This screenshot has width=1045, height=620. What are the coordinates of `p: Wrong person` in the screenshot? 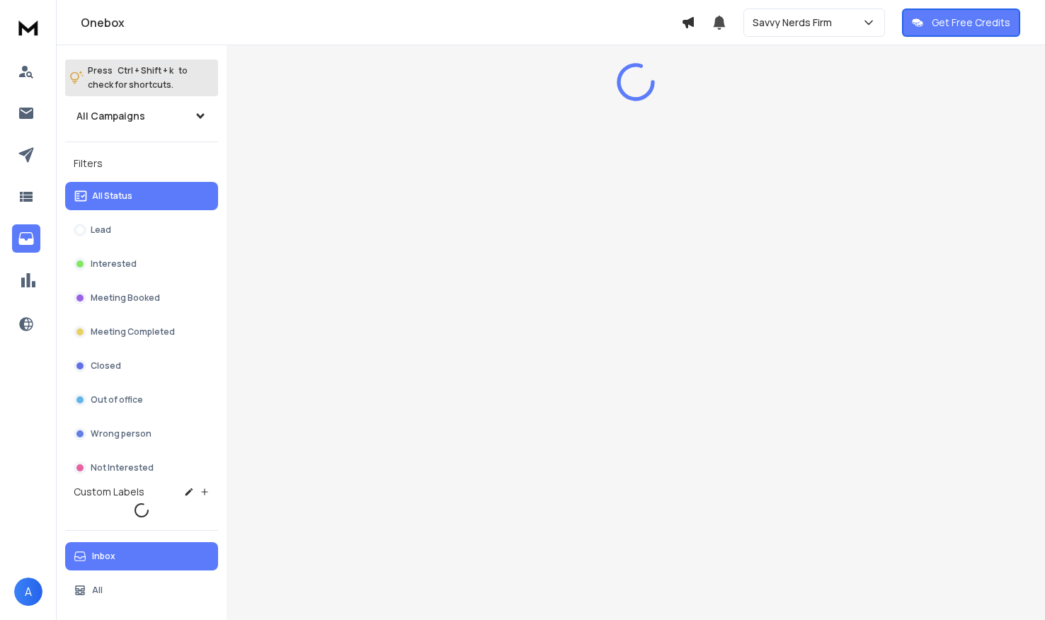 It's located at (121, 434).